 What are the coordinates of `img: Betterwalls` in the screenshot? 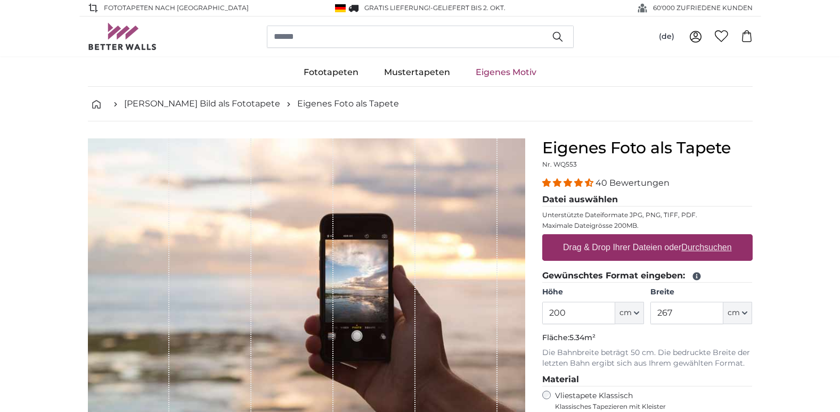 It's located at (123, 36).